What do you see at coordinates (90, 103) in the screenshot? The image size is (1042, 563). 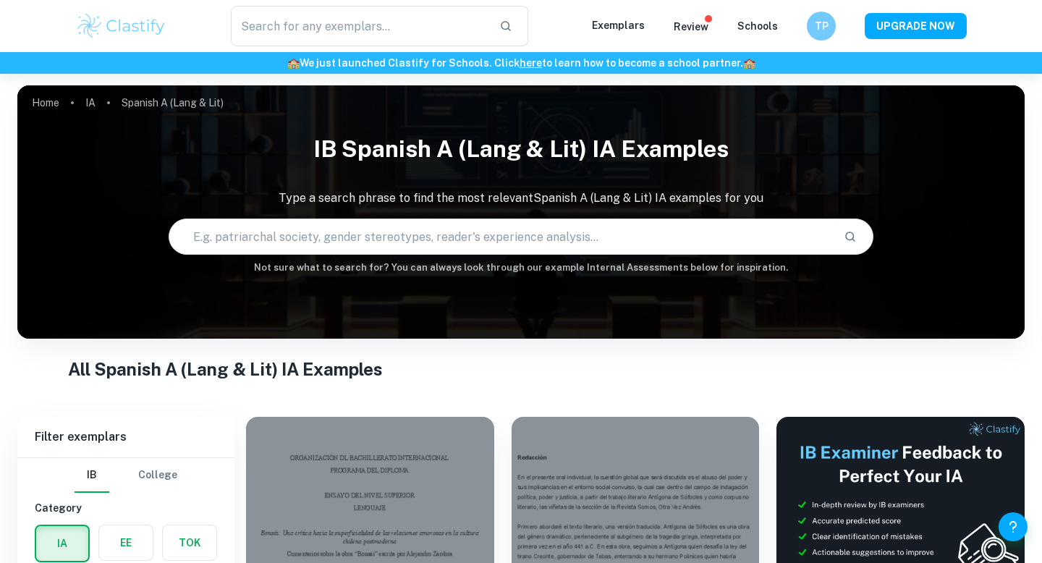 I see `a: IA` at bounding box center [90, 103].